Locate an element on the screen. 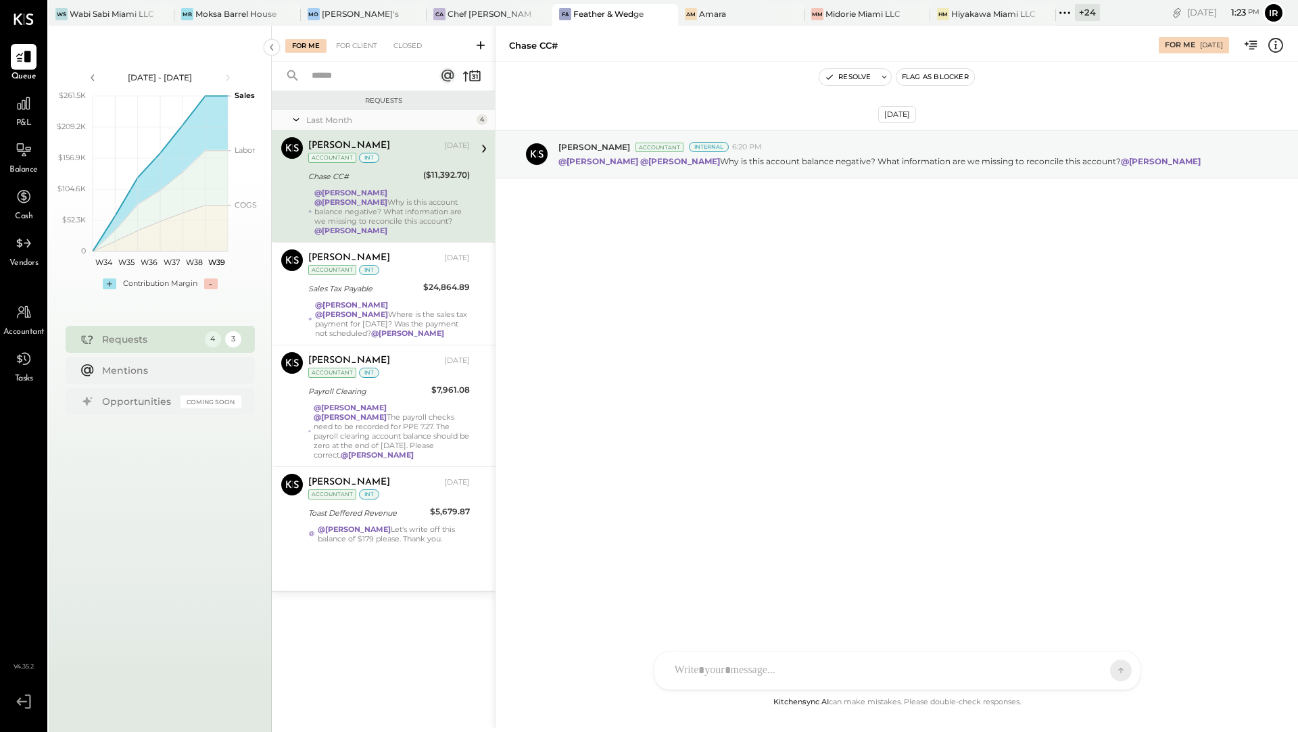 This screenshot has height=732, width=1298. a: Cash is located at coordinates (24, 203).